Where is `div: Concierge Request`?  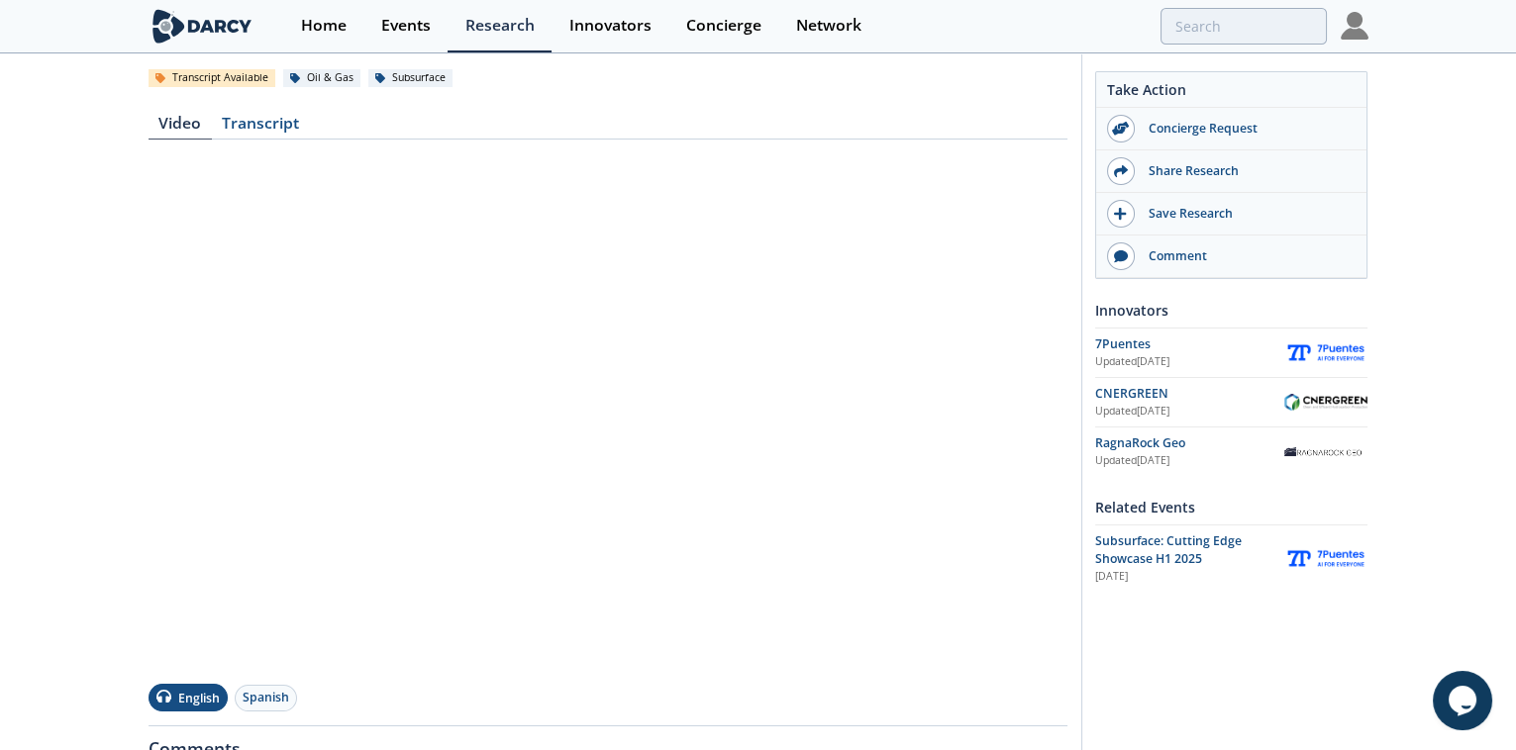 div: Concierge Request is located at coordinates (1245, 129).